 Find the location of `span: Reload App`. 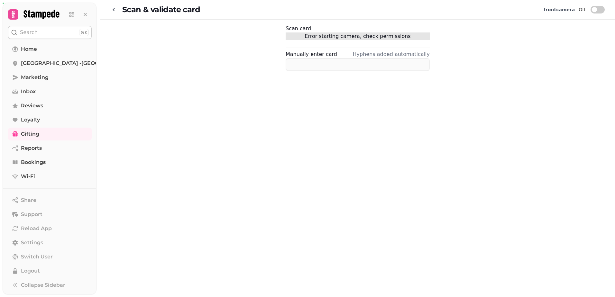

span: Reload App is located at coordinates (36, 229).